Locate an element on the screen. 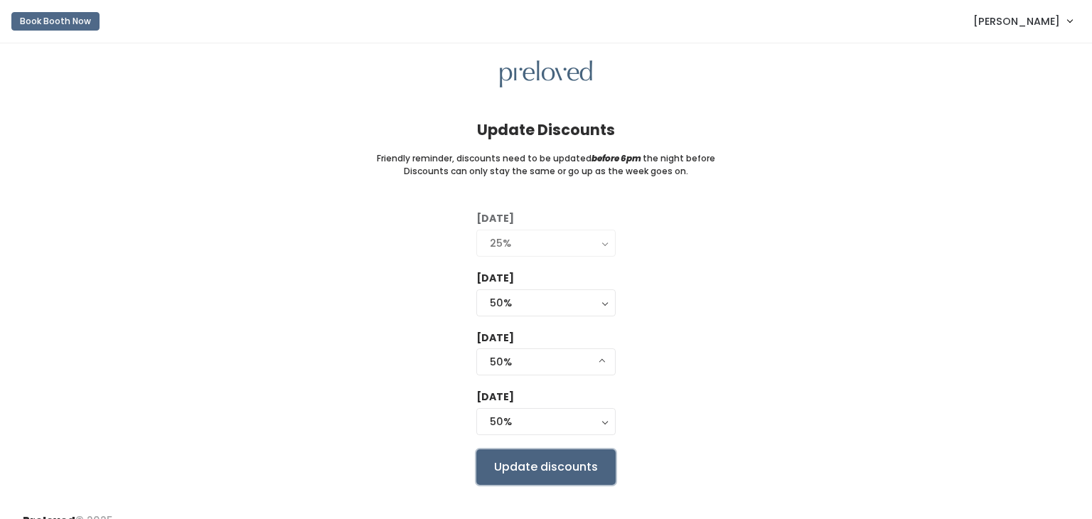  h4: Update Discounts is located at coordinates (546, 129).